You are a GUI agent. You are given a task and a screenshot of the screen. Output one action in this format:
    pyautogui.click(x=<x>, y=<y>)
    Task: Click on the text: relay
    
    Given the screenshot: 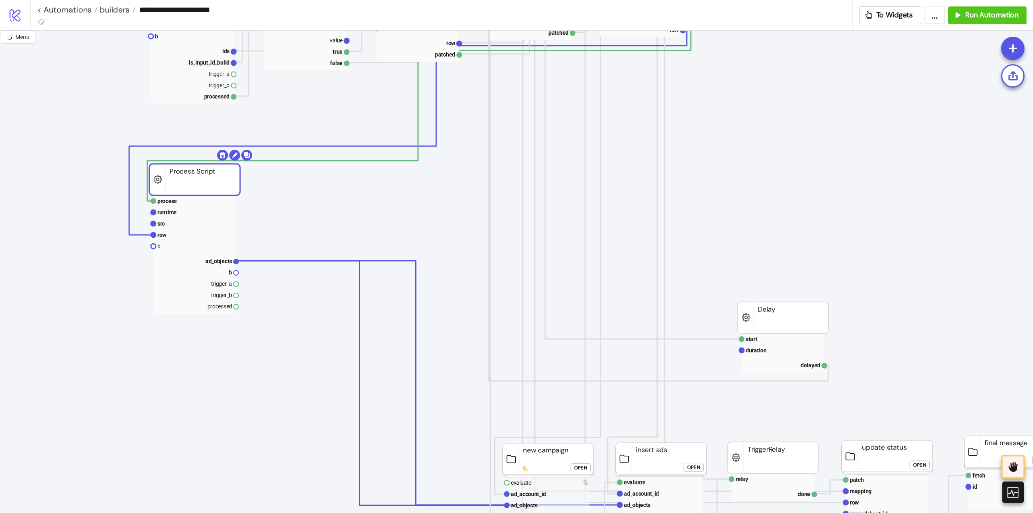 What is the action you would take?
    pyautogui.click(x=742, y=479)
    